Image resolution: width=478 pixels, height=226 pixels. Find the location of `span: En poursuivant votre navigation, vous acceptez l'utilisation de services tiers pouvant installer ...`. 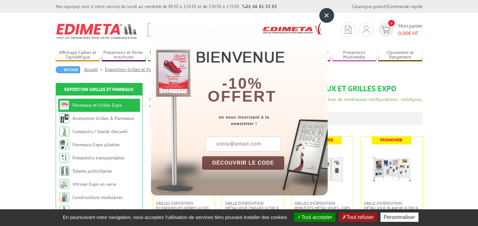

span: En poursuivant votre navigation, vous acceptez l'utilisation de services tiers pouvant installer ... is located at coordinates (175, 217).